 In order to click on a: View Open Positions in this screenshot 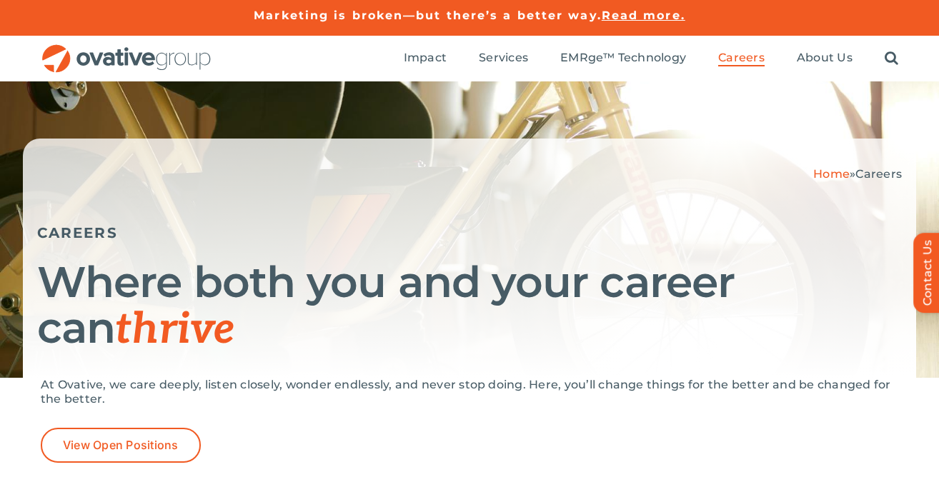, I will do `click(121, 445)`.